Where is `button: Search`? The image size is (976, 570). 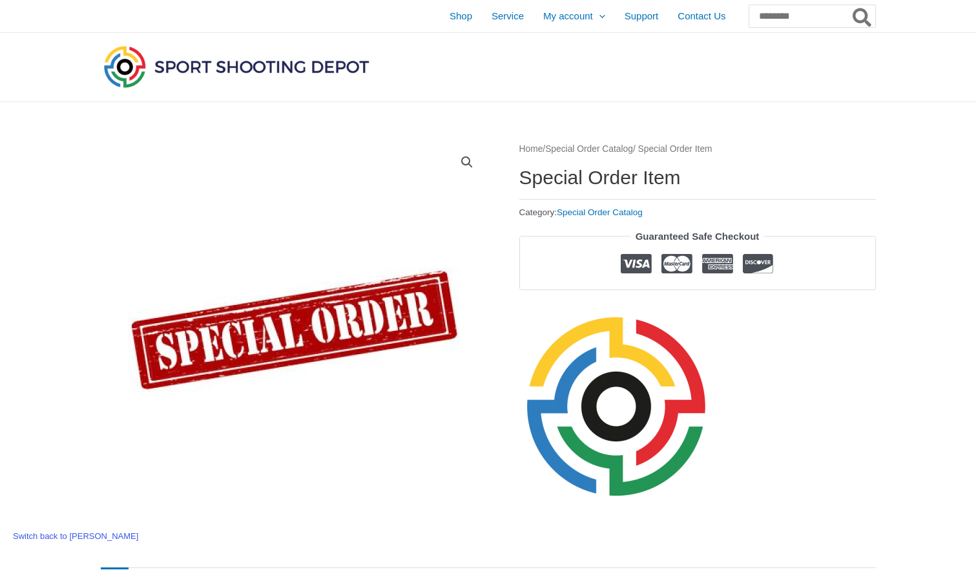
button: Search is located at coordinates (863, 16).